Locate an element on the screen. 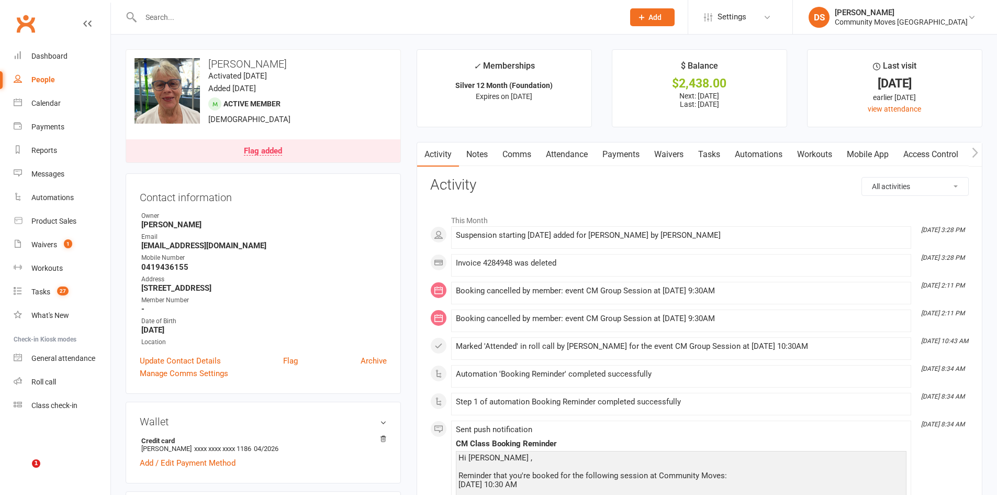  div: Email is located at coordinates (264, 237).